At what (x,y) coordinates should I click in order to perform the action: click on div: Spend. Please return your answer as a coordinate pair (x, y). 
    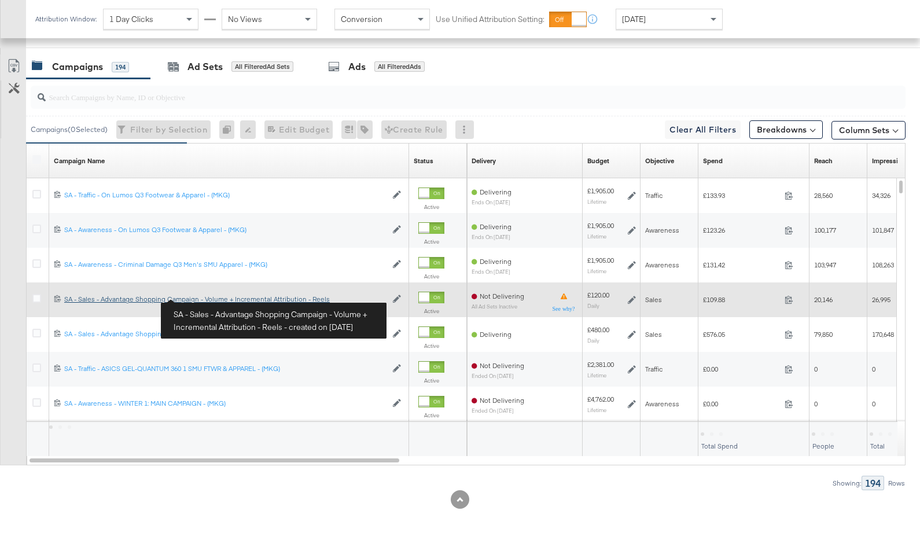
    Looking at the image, I should click on (713, 161).